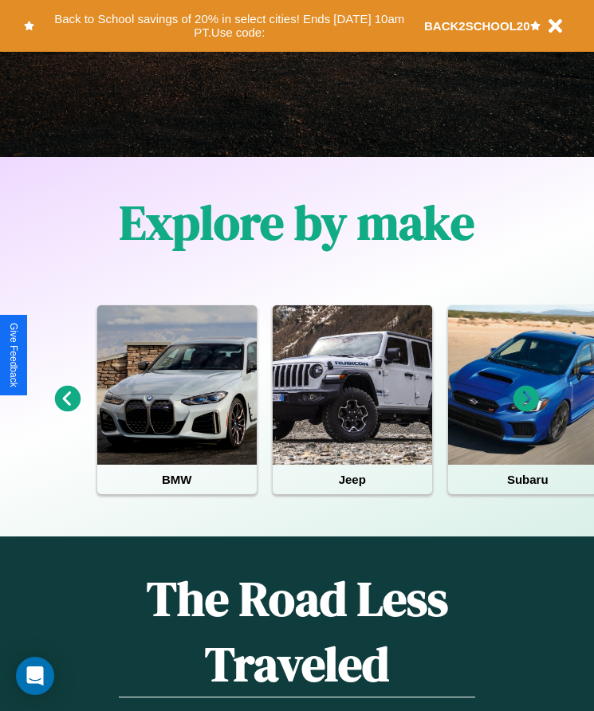 This screenshot has width=594, height=711. Describe the element at coordinates (14, 355) in the screenshot. I see `div: Give Feedback` at that location.